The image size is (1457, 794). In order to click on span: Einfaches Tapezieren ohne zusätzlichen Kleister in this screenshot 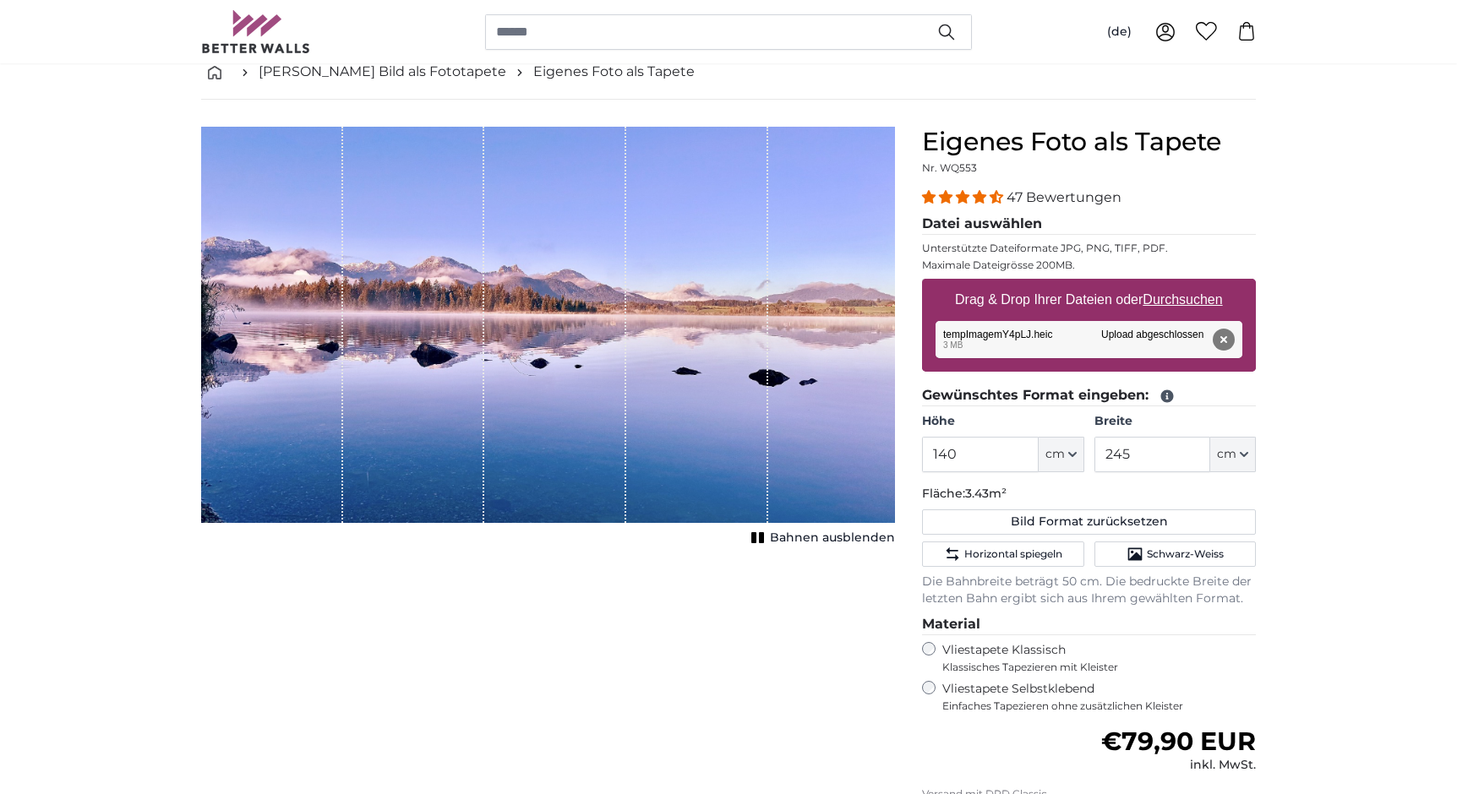, I will do `click(1098, 706)`.